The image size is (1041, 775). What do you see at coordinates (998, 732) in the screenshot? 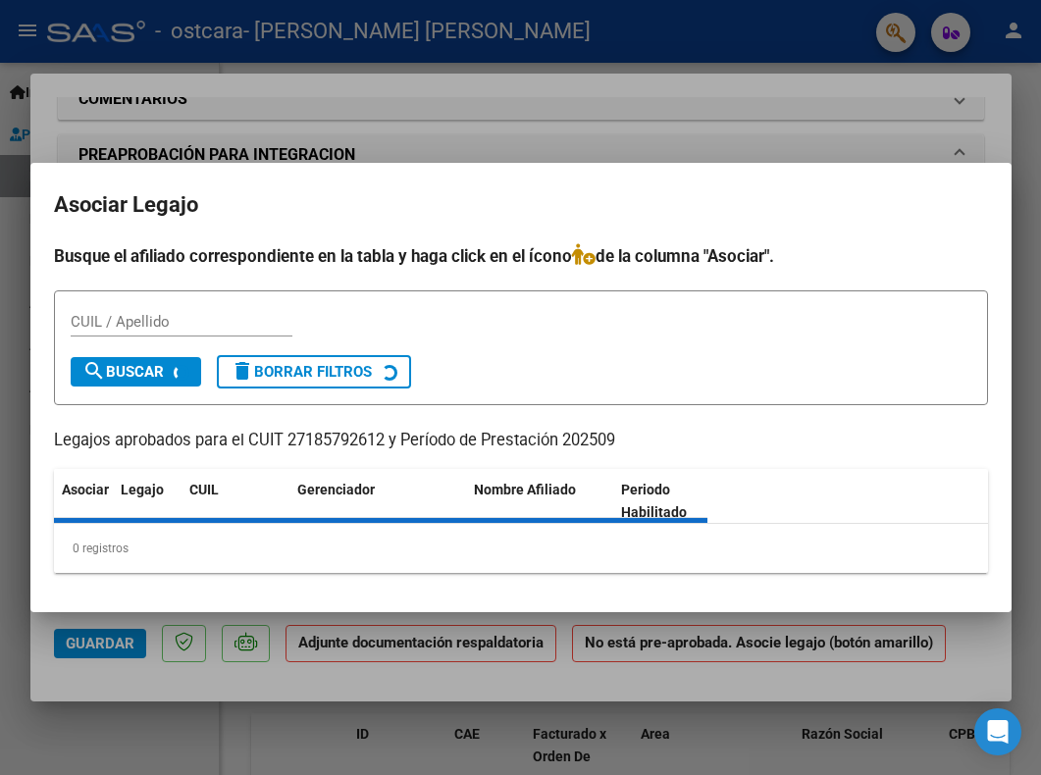
I see `div: Open Intercom Messenger` at bounding box center [998, 732].